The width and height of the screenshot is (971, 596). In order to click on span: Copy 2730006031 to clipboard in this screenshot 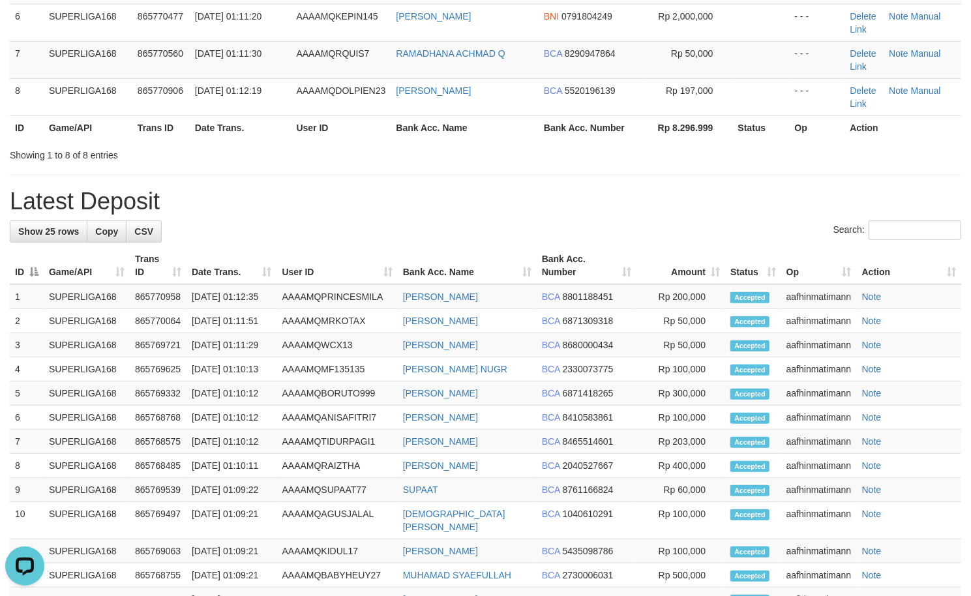, I will do `click(588, 575)`.